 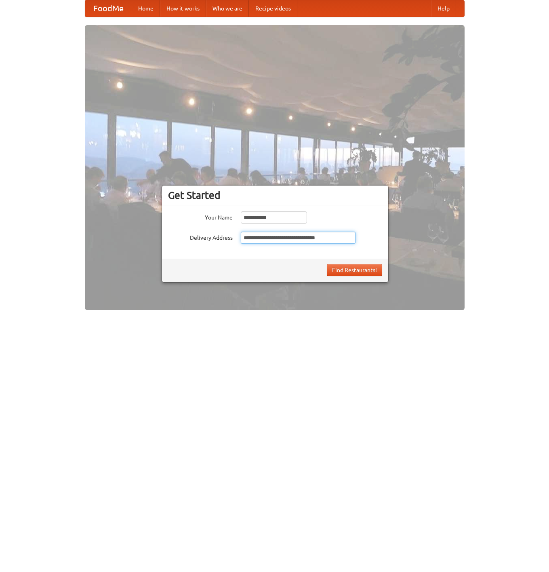 I want to click on label: Delivery Address, so click(x=200, y=236).